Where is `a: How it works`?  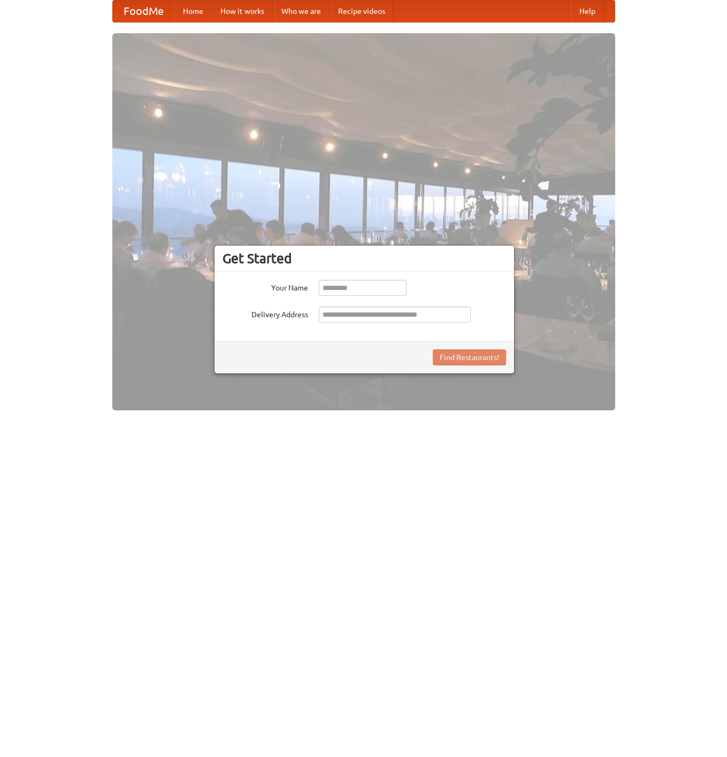
a: How it works is located at coordinates (242, 11).